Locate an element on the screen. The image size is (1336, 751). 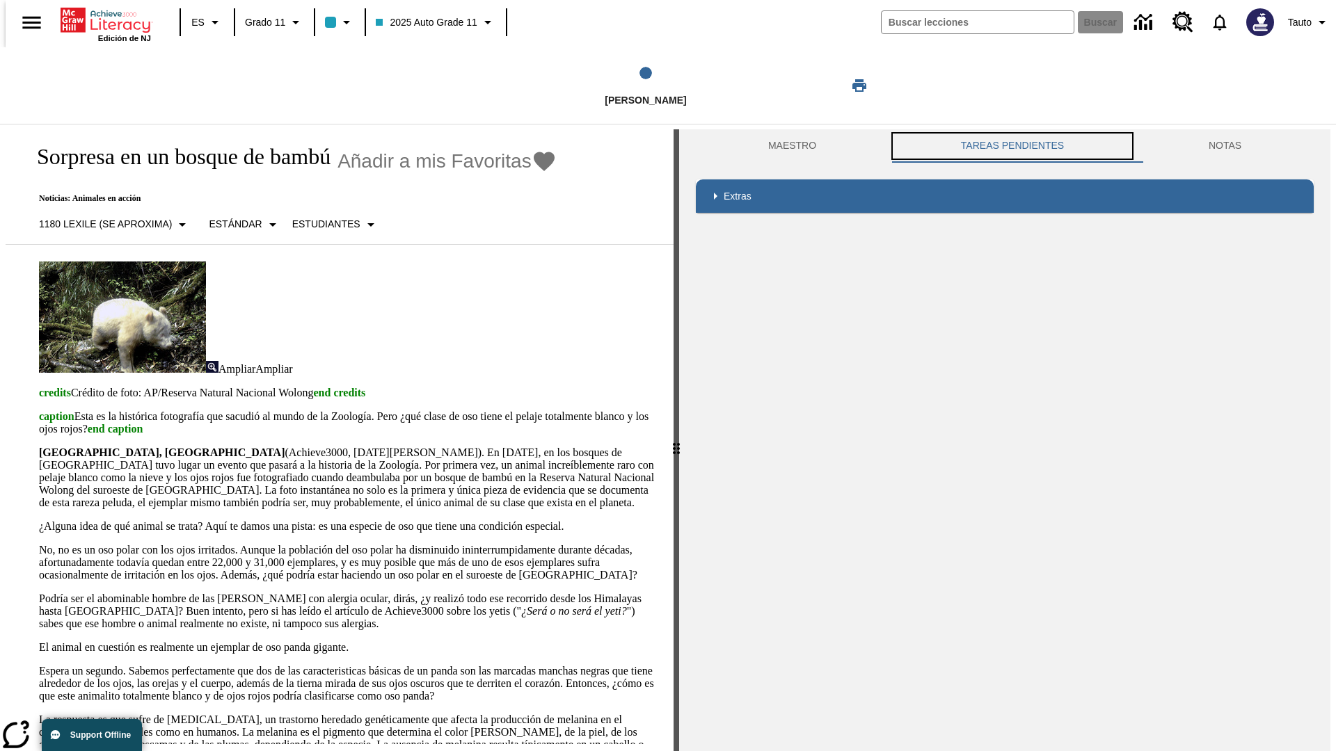
span: end credits is located at coordinates (339, 392).